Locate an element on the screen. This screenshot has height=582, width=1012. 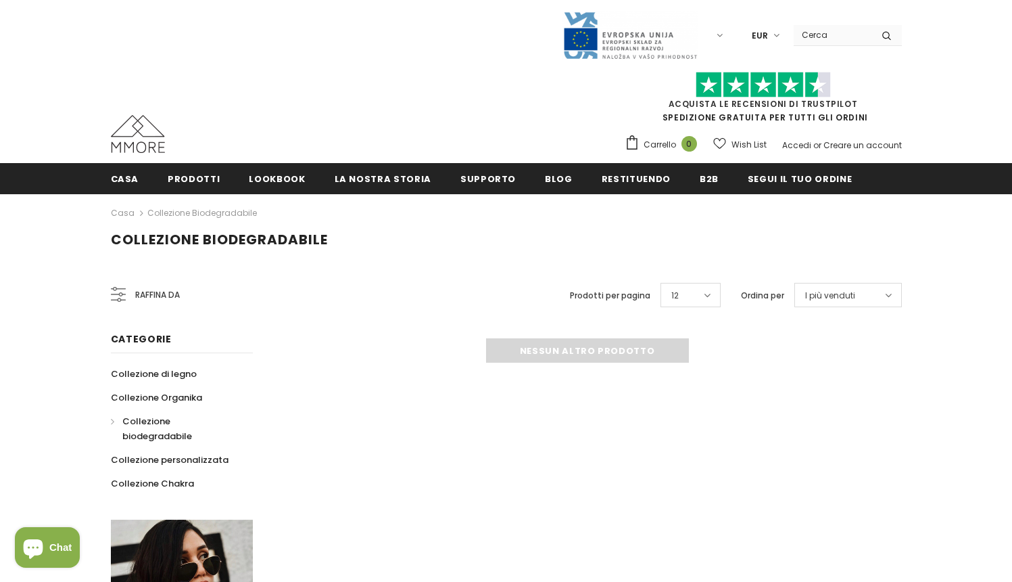
a: La nostra storia is located at coordinates (383, 178).